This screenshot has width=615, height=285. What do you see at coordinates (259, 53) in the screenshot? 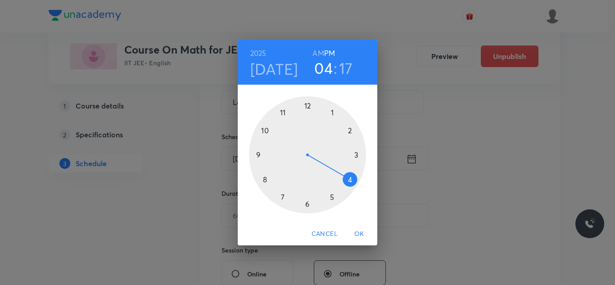
I see `h6: 2025` at bounding box center [259, 53].